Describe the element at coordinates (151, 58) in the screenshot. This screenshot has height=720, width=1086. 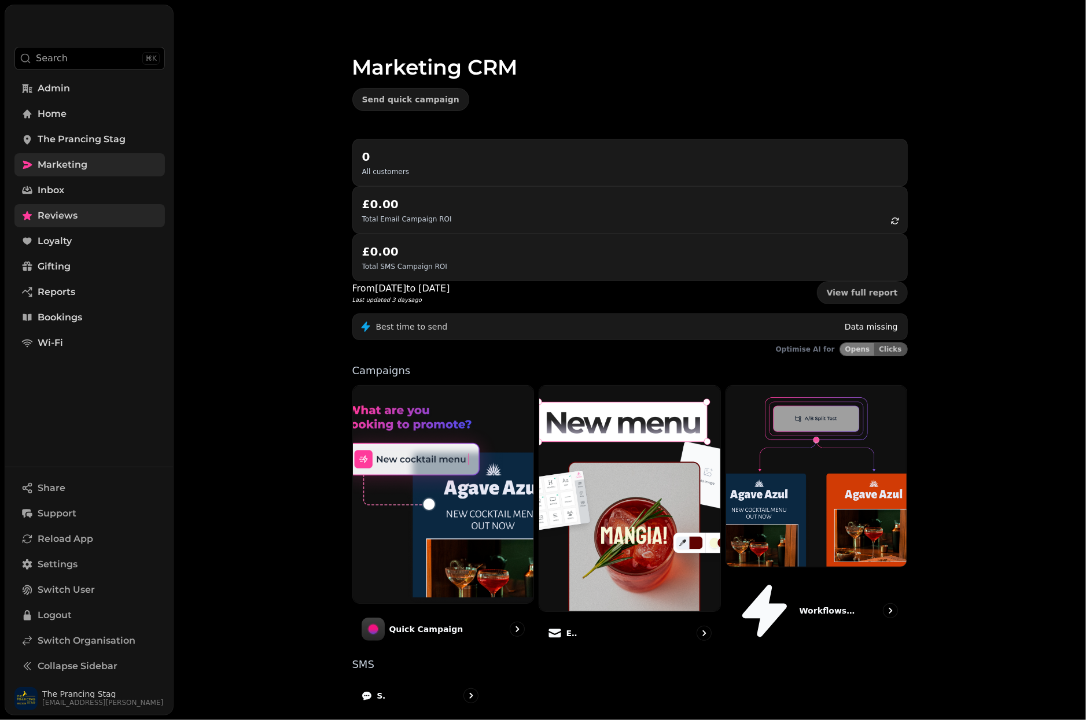
I see `div: ⌘K` at that location.